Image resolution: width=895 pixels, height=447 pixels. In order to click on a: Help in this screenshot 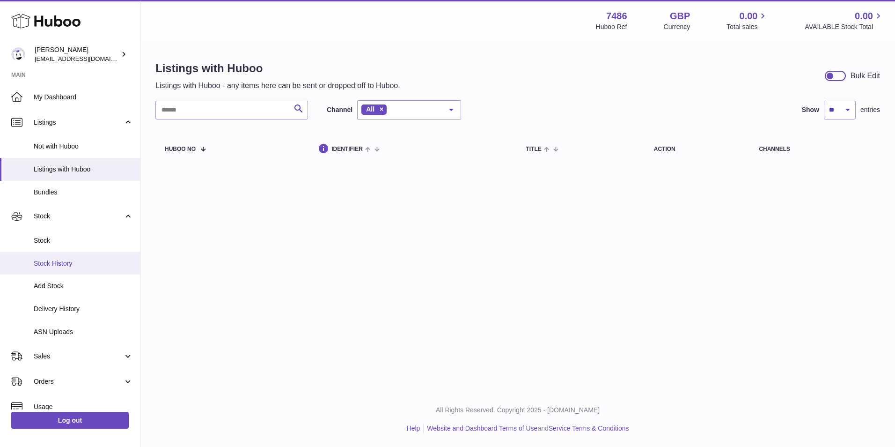, I will do `click(414, 428)`.